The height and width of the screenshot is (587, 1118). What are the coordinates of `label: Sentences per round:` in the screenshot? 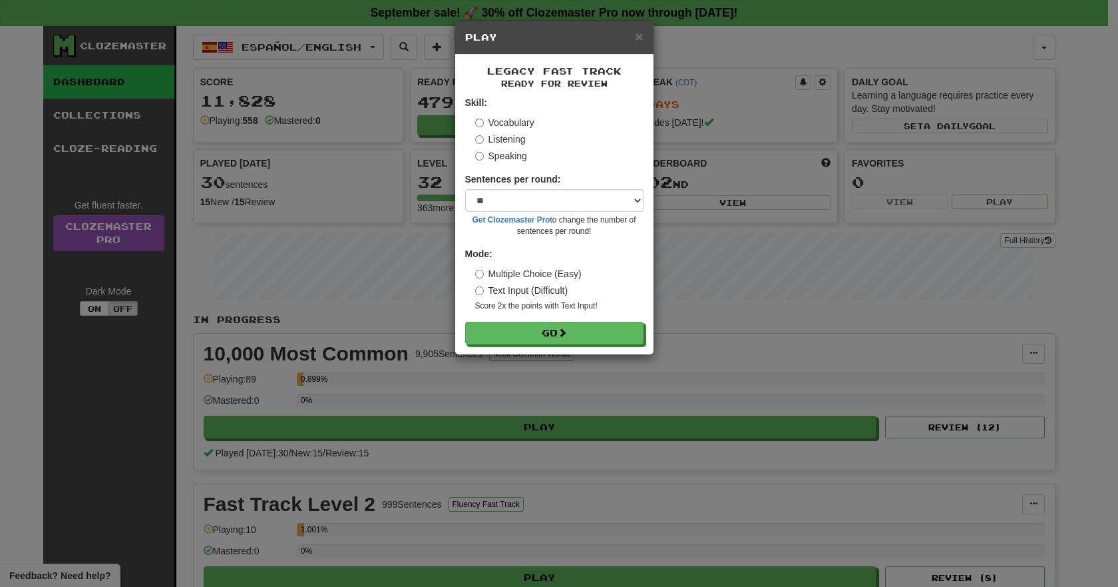 It's located at (513, 179).